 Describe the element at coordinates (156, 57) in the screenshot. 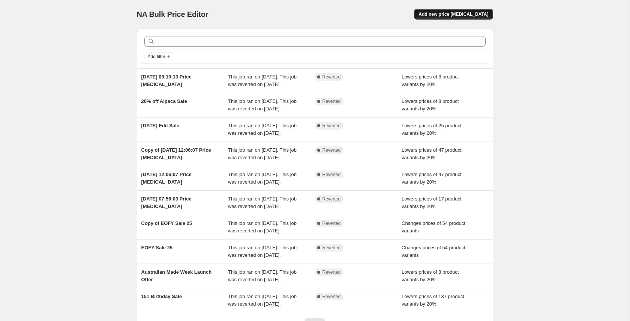

I see `span: Add filter` at that location.